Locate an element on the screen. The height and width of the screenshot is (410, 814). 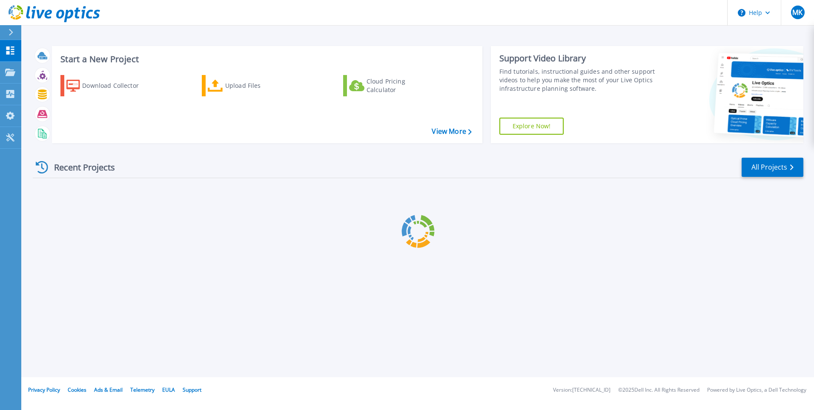
li: © 2025 Dell Inc. All Rights Reserved is located at coordinates (659, 390).